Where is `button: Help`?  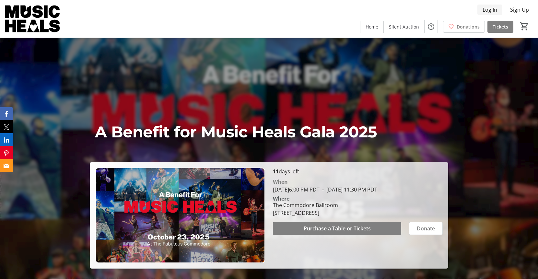 button: Help is located at coordinates (431, 27).